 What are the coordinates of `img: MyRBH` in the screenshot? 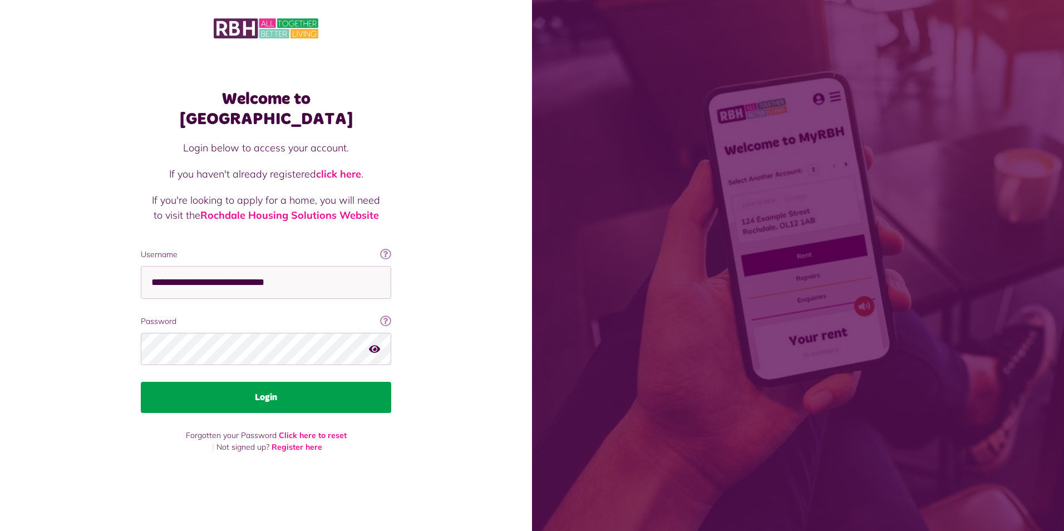 It's located at (266, 28).